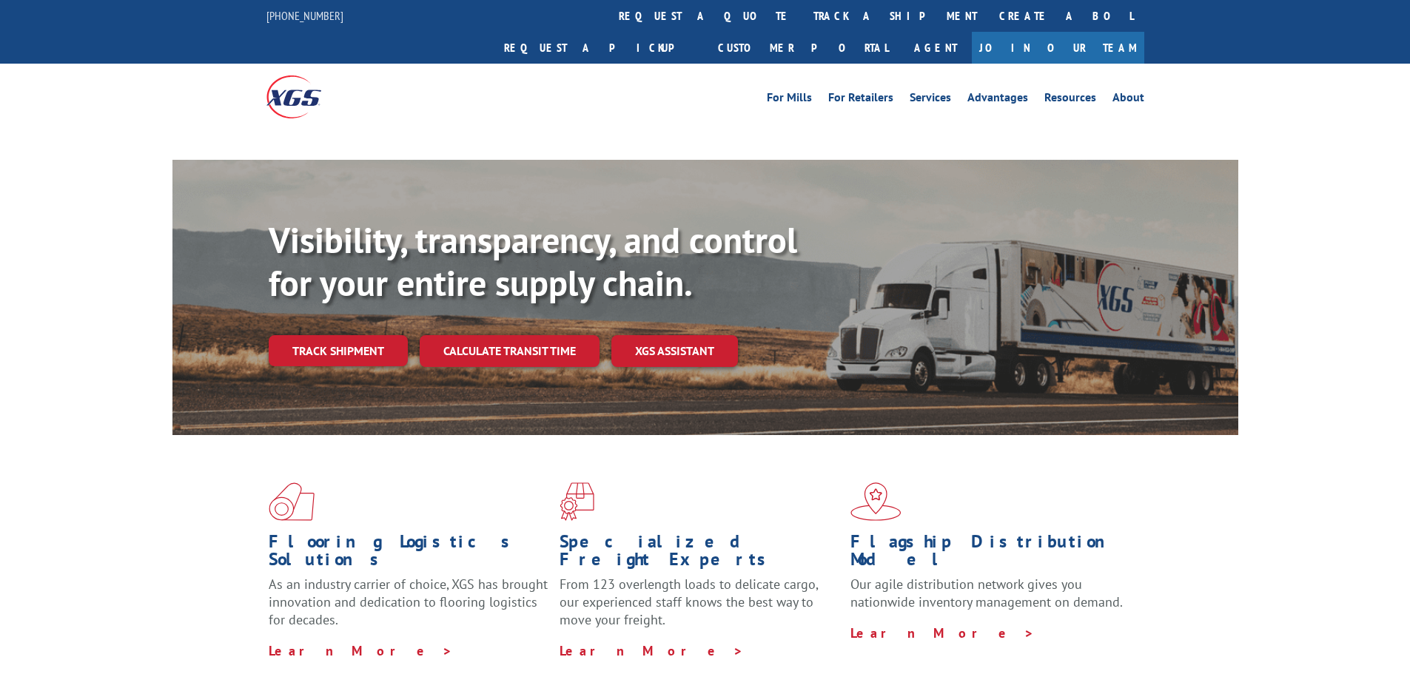  Describe the element at coordinates (509, 351) in the screenshot. I see `a: Calculate transit time` at that location.